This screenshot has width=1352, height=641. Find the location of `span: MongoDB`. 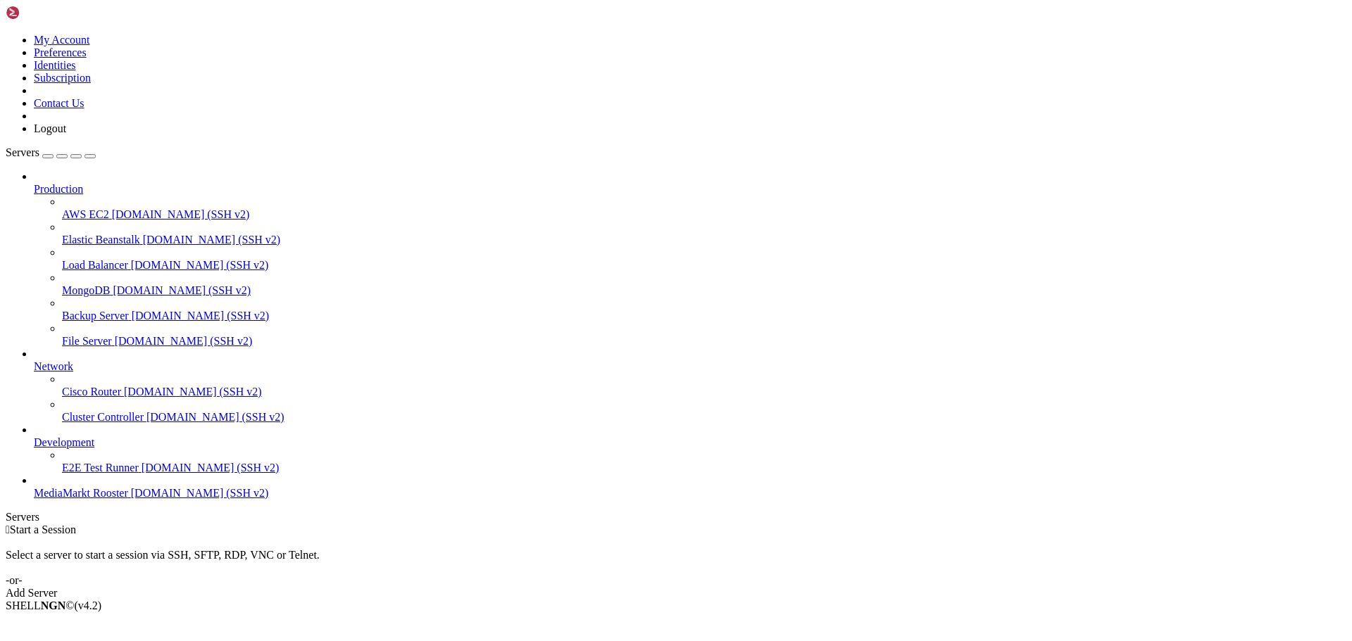

span: MongoDB is located at coordinates (86, 290).